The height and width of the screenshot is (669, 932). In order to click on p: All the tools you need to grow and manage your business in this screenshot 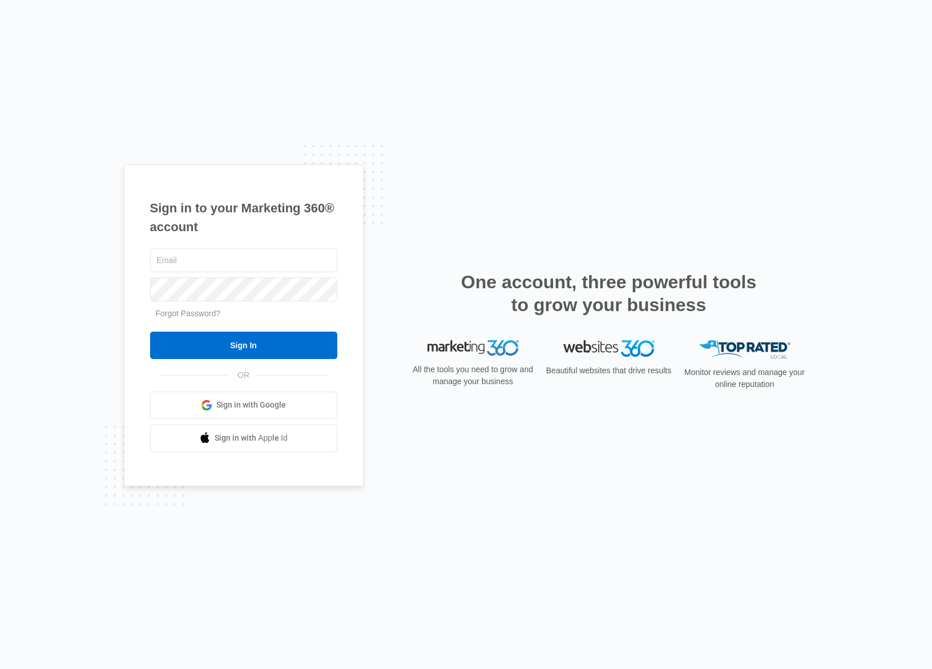, I will do `click(473, 376)`.